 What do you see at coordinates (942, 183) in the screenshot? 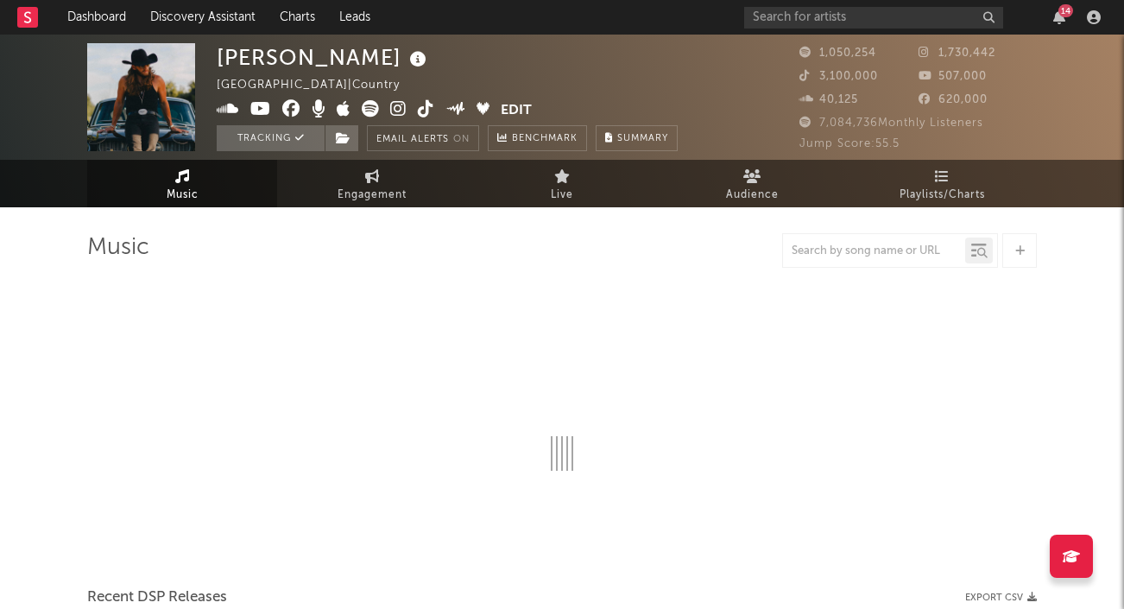
I see `a: Playlists/Charts` at bounding box center [942, 183].